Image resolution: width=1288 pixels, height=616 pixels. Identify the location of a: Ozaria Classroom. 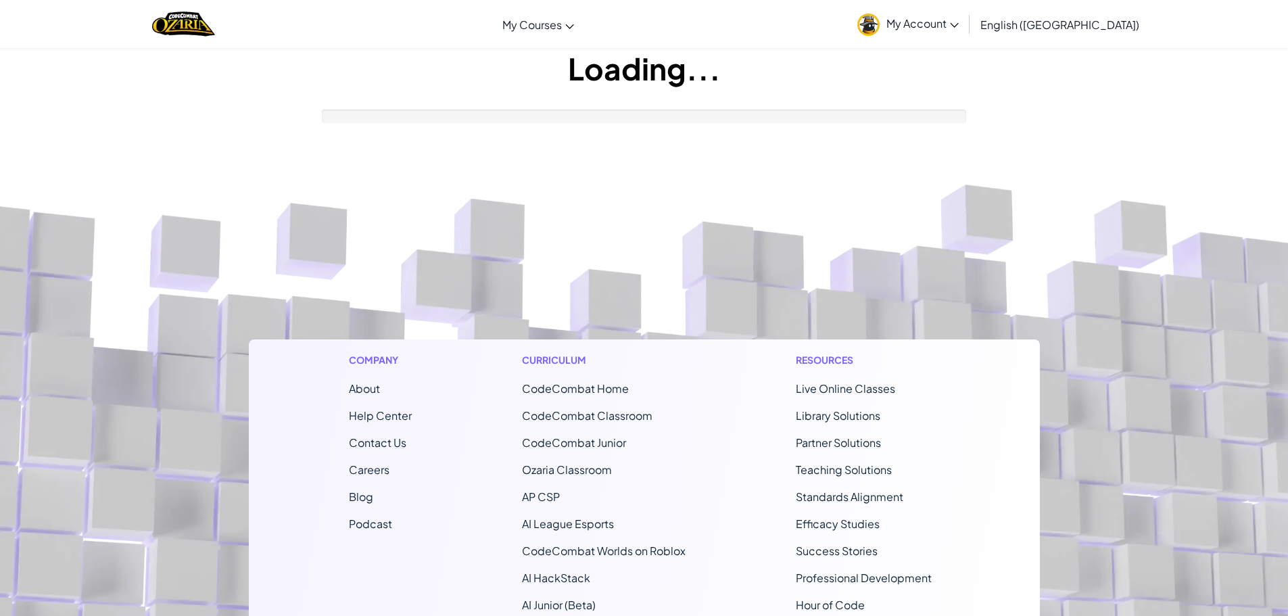
(567, 469).